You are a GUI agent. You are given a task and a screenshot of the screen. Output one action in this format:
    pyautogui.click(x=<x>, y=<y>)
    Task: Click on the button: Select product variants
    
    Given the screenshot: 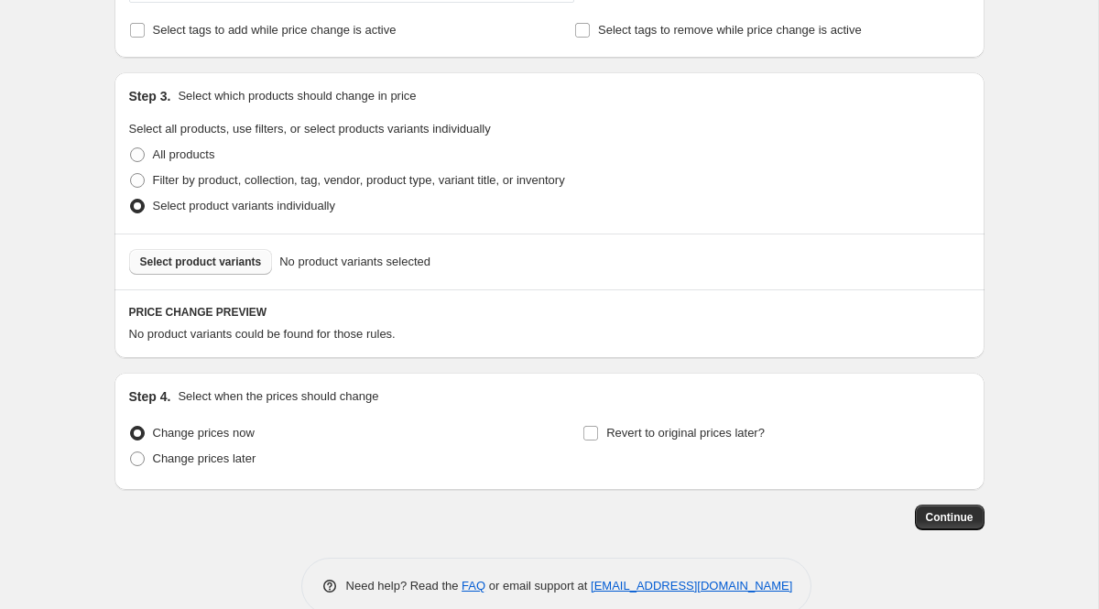 What is the action you would take?
    pyautogui.click(x=201, y=262)
    